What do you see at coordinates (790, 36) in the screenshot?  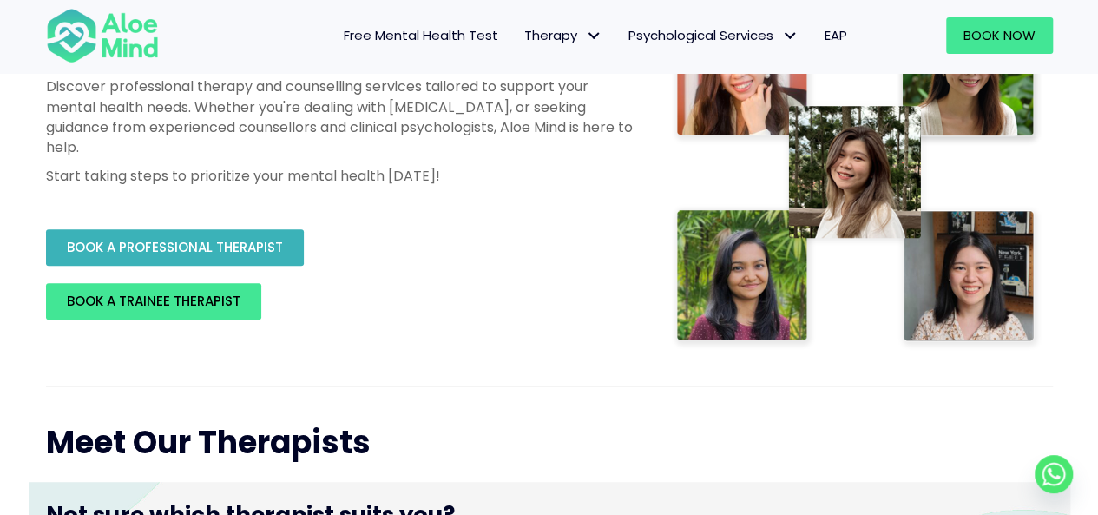 I see `span: Psychological Services: submenu` at bounding box center [790, 36].